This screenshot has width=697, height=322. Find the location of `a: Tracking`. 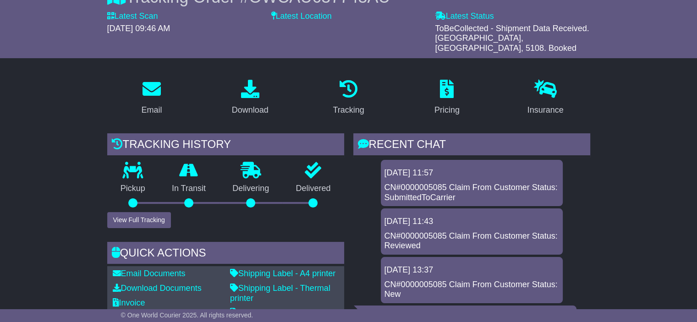

a: Tracking is located at coordinates (348, 98).